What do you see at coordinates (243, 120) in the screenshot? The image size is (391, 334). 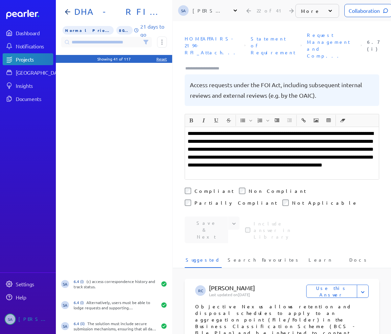 I see `button: Insert Unordered List` at bounding box center [243, 120].